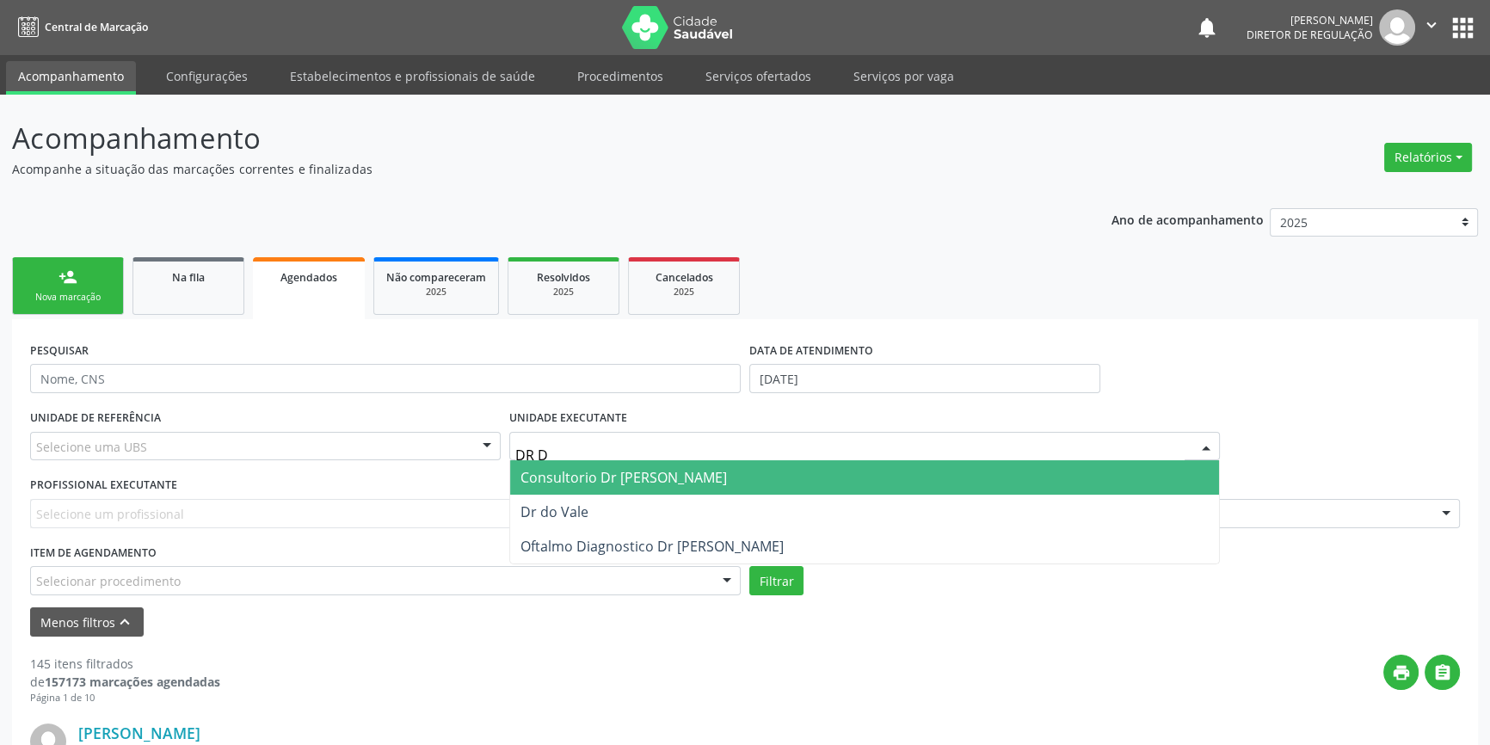 This screenshot has height=745, width=1490. What do you see at coordinates (436, 277) in the screenshot?
I see `span: Não compareceram` at bounding box center [436, 277].